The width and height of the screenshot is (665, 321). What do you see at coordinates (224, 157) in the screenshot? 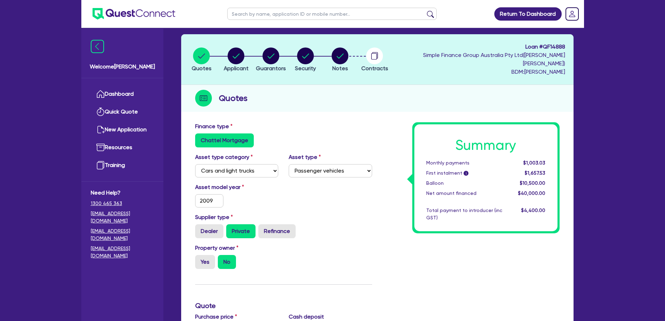
I see `label: Asset type category` at bounding box center [224, 157].